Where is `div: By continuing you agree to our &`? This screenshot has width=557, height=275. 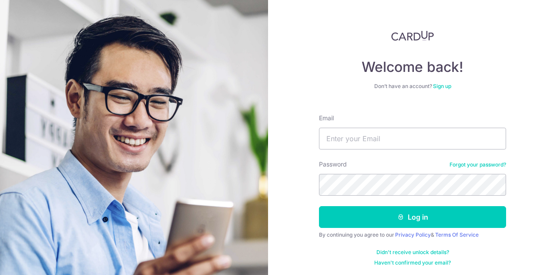 div: By continuing you agree to our & is located at coordinates (412, 235).